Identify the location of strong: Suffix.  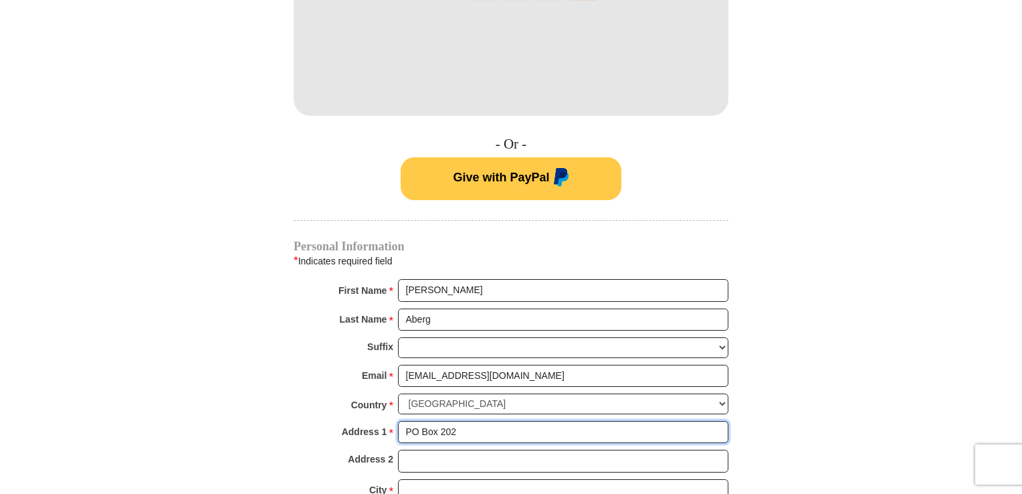
(380, 347).